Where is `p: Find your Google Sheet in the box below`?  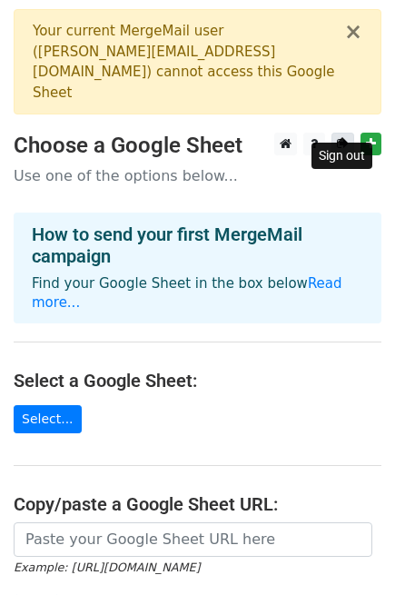 p: Find your Google Sheet in the box below is located at coordinates (197, 293).